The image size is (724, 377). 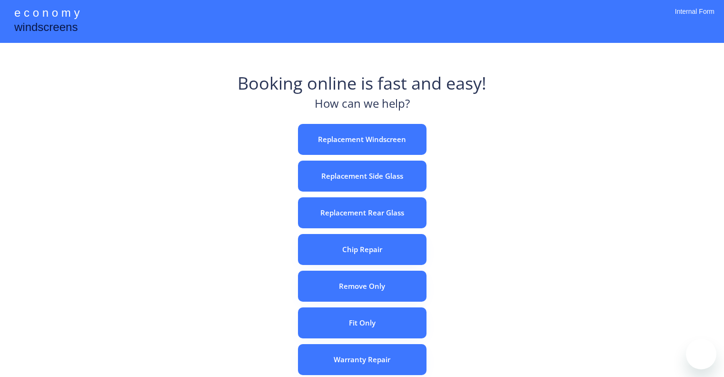 I want to click on div: Internal Form, so click(x=695, y=18).